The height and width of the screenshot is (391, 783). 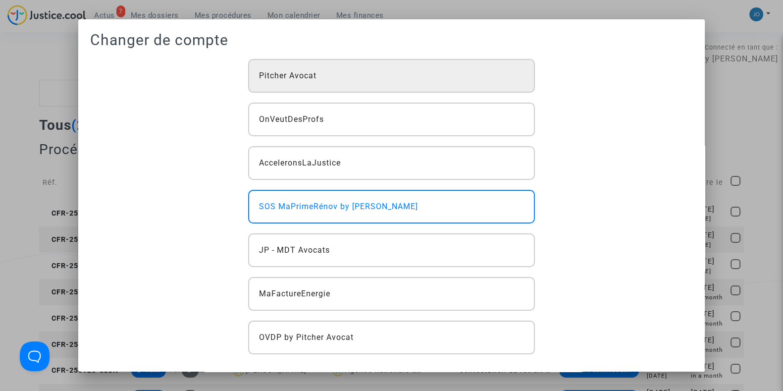 What do you see at coordinates (306, 337) in the screenshot?
I see `span: OVDP by Pitcher Avocat` at bounding box center [306, 337].